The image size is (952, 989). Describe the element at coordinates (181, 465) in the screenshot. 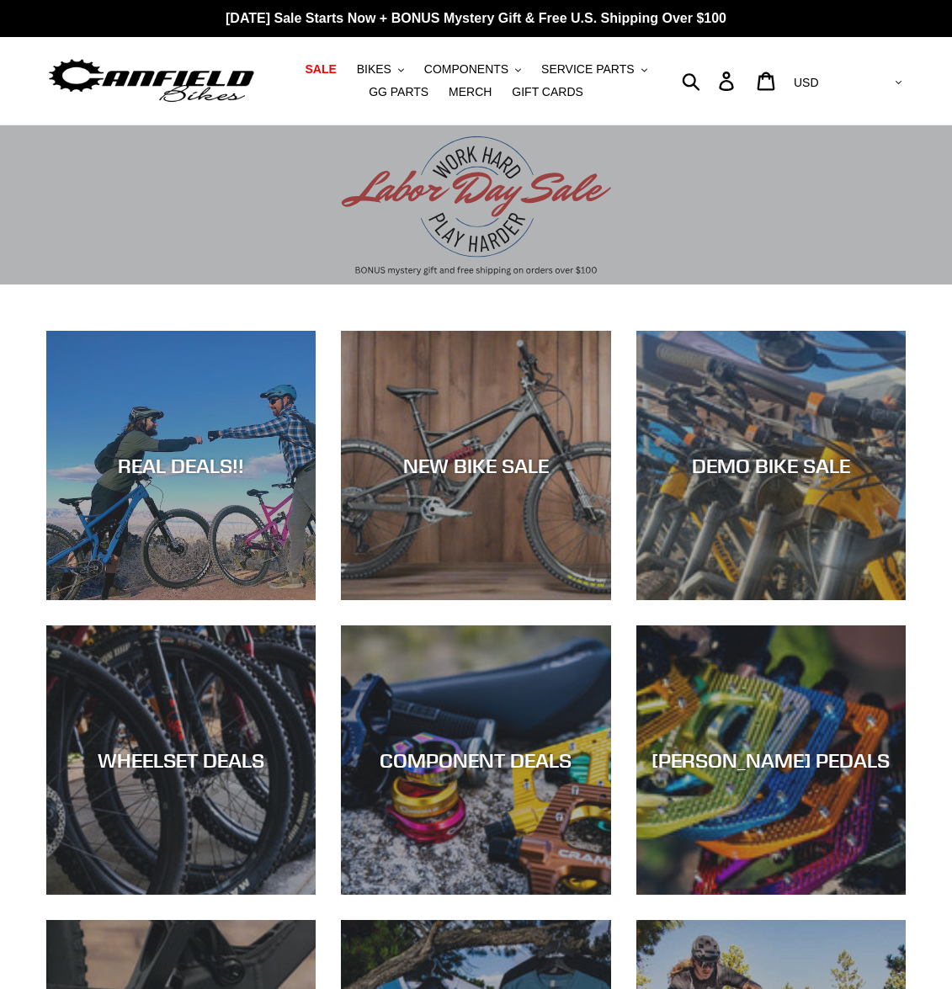

I see `div: REAL DEALS!!` at that location.